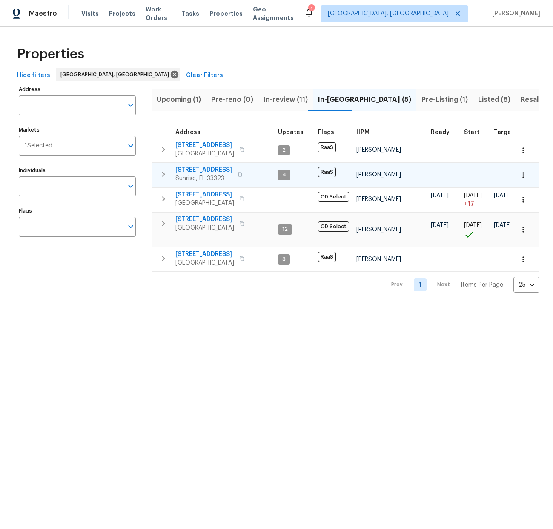 This screenshot has width=553, height=529. Describe the element at coordinates (445, 100) in the screenshot. I see `span: Pre-Listing (1)` at that location.